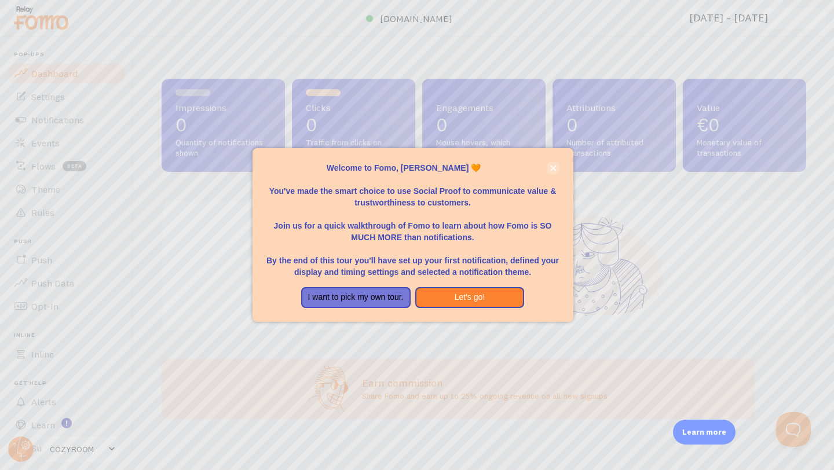  Describe the element at coordinates (413, 235) in the screenshot. I see `div: Welcome to Fomo, Maya Pereet 🧡You&amp;#39;ve made the smart choice to use Social Proof to communi...` at that location.